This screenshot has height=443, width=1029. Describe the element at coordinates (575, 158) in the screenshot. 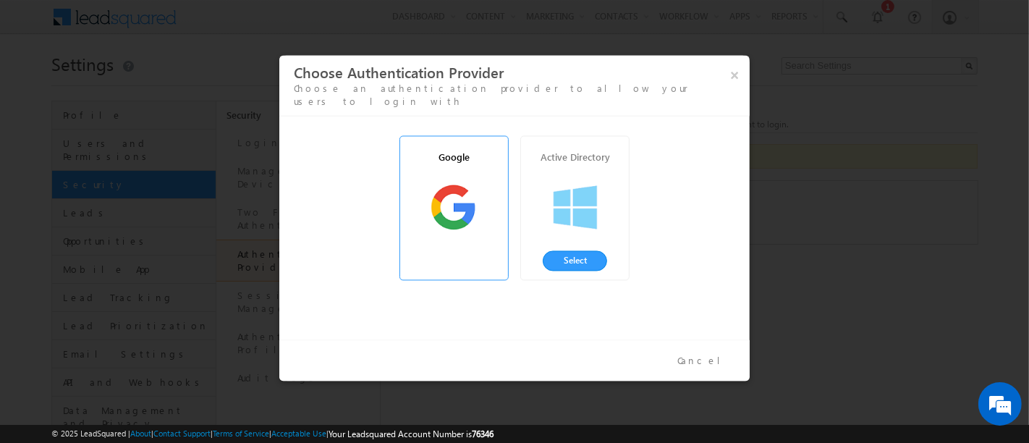

I see `div: Active Directory` at that location.